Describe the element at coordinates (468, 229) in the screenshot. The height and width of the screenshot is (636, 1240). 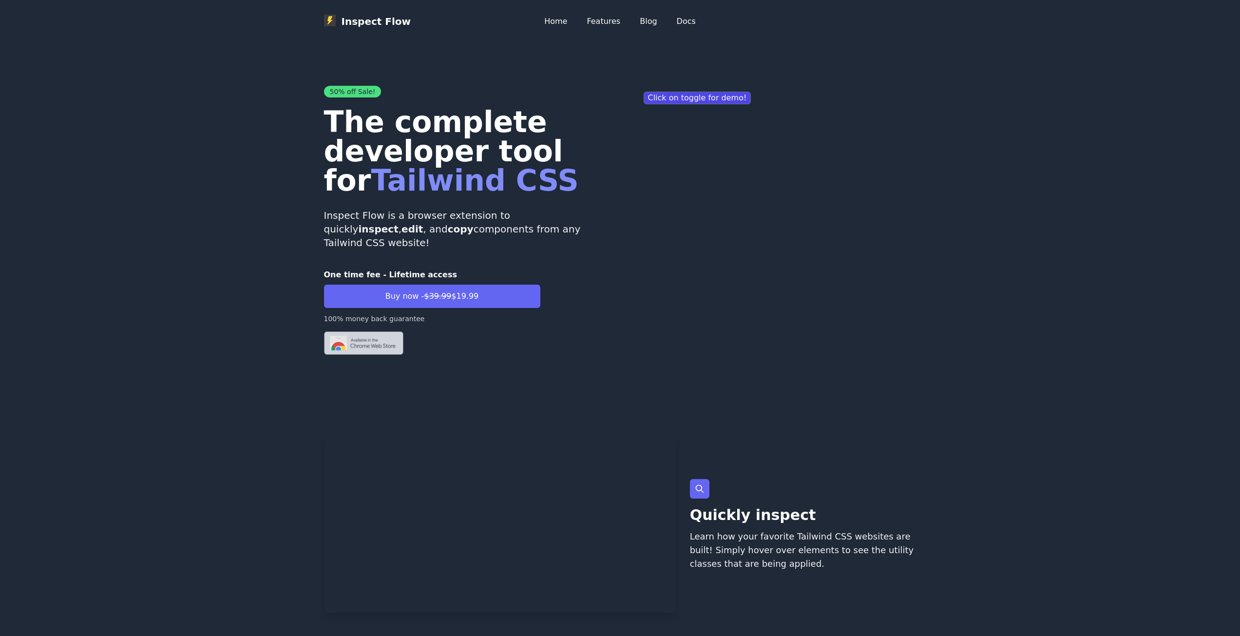
I see `p: Inspect Flow is a browser extension to quickly , , and components from any Tailwind CSS website!` at that location.